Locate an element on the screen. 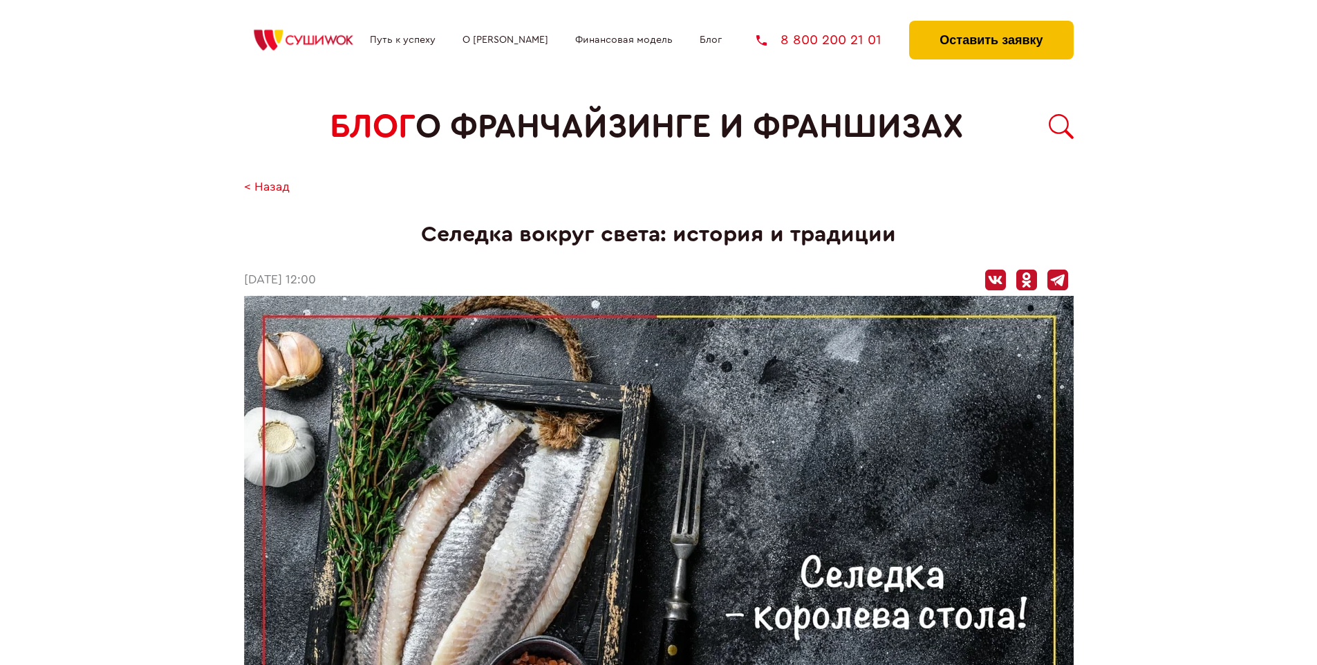 The image size is (1317, 665). h1: Селедка вокруг света: история и традиции is located at coordinates (659, 234).